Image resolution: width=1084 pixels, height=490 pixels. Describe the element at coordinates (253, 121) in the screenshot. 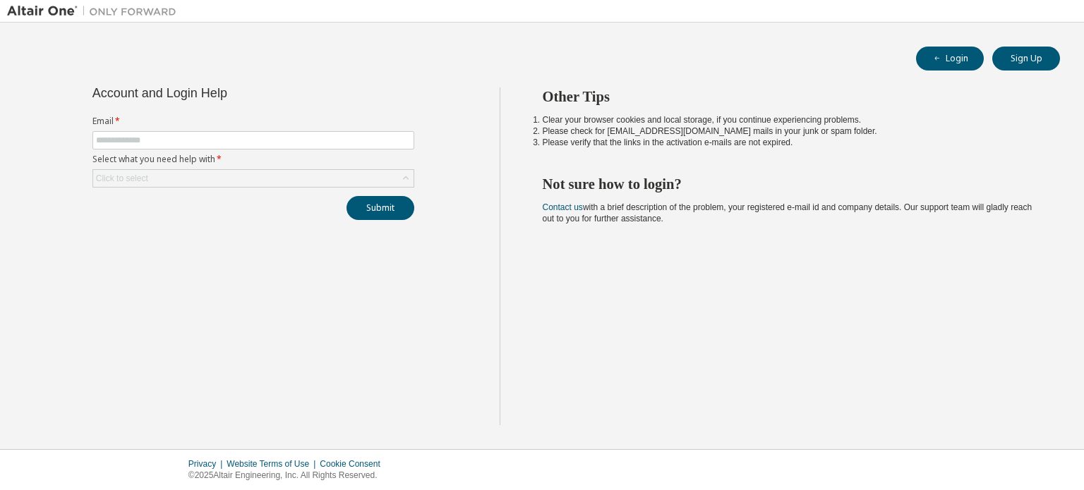

I see `label: Email` at that location.